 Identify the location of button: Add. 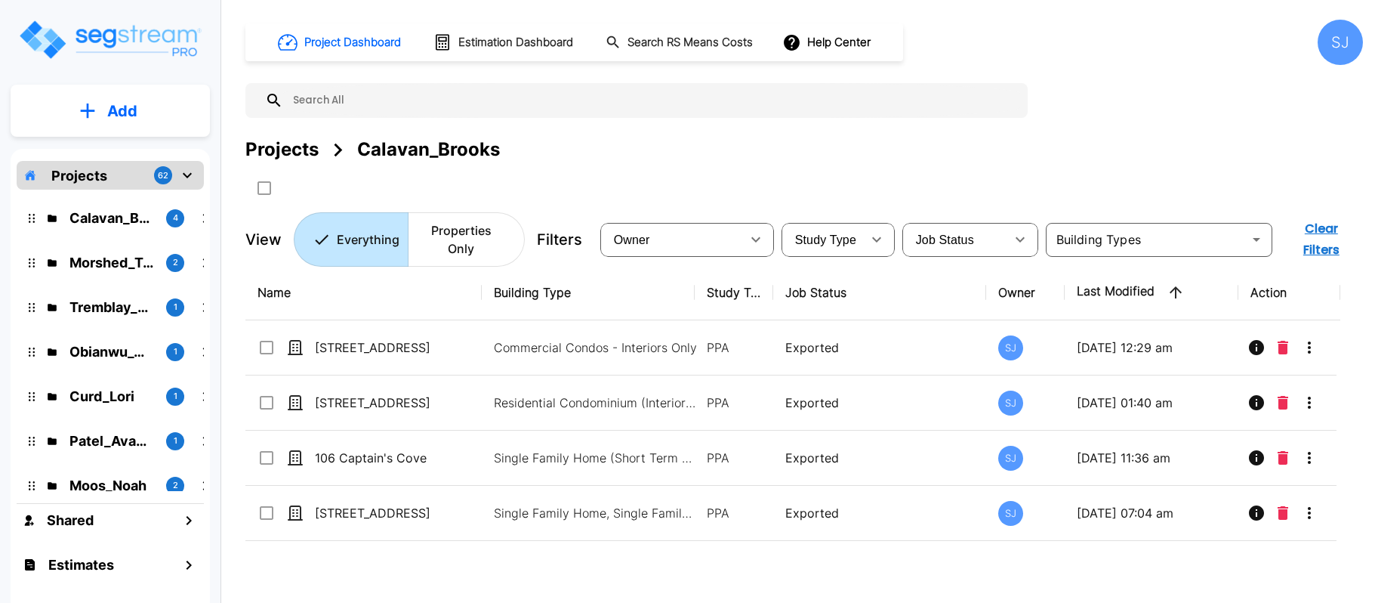
(110, 111).